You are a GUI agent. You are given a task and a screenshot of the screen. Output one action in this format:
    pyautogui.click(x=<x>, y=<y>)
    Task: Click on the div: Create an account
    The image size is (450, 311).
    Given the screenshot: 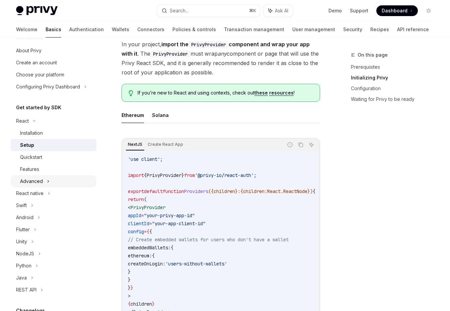 What is the action you would take?
    pyautogui.click(x=36, y=63)
    